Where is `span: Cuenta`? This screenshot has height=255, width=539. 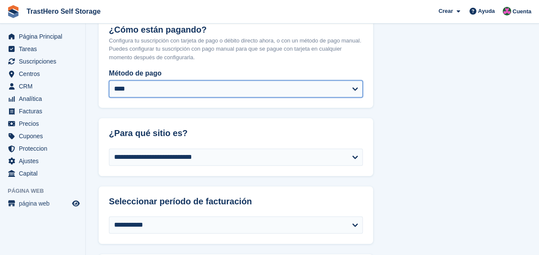
span: Cuenta is located at coordinates (521, 12).